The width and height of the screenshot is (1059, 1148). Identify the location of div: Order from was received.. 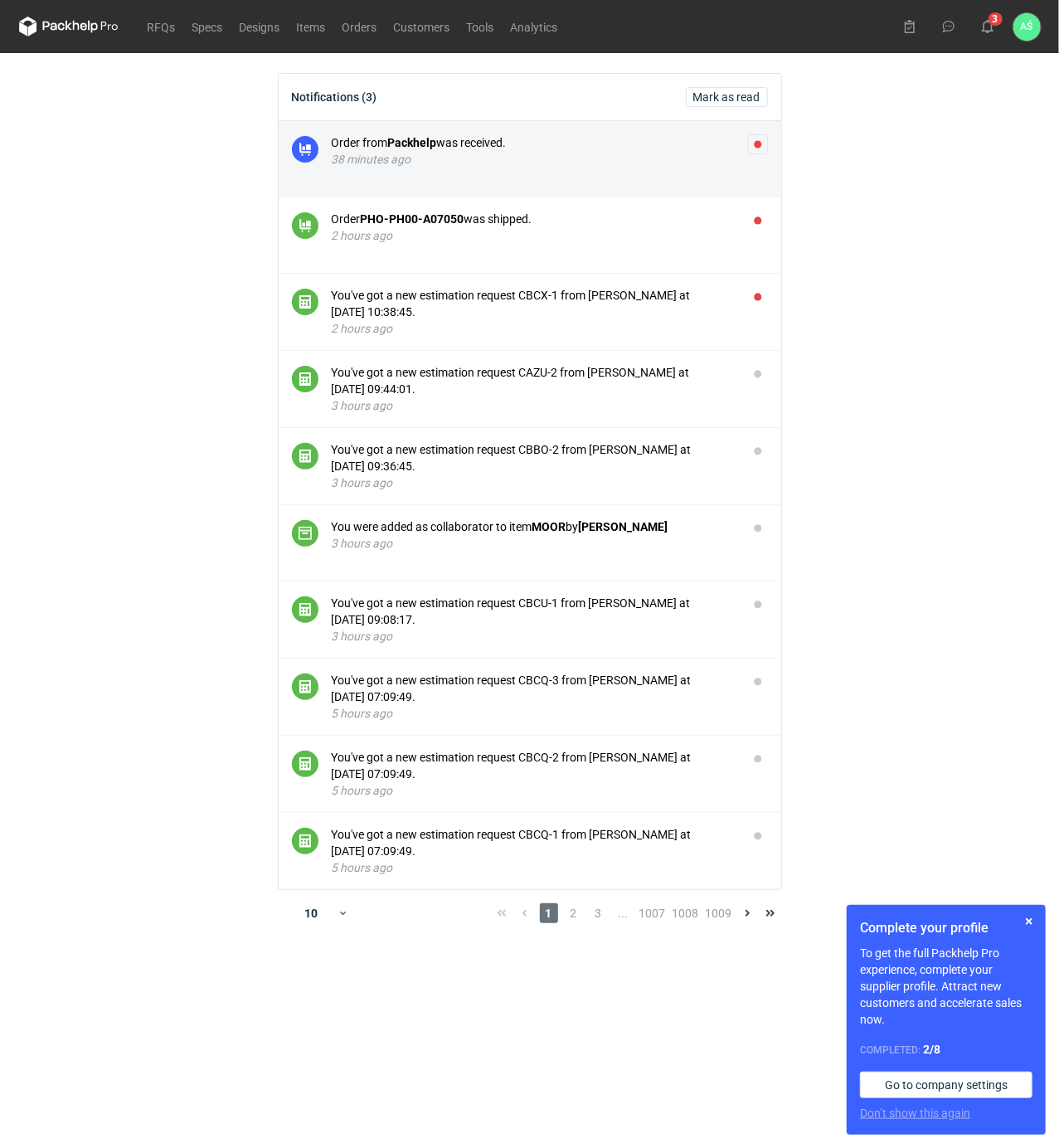
(533, 142).